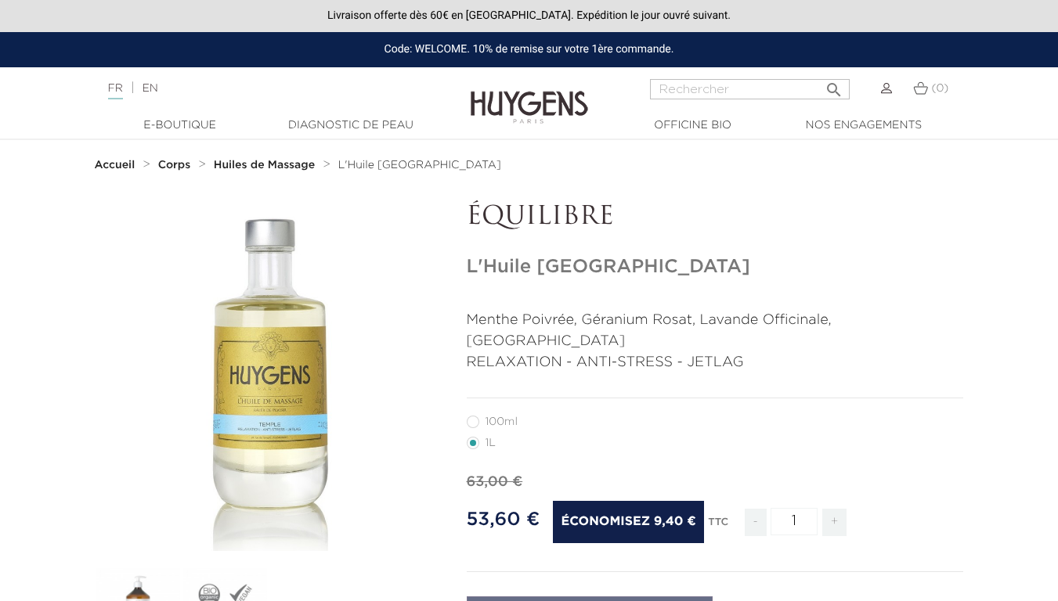  Describe the element at coordinates (266, 165) in the screenshot. I see `a: Huiles de Massage` at that location.